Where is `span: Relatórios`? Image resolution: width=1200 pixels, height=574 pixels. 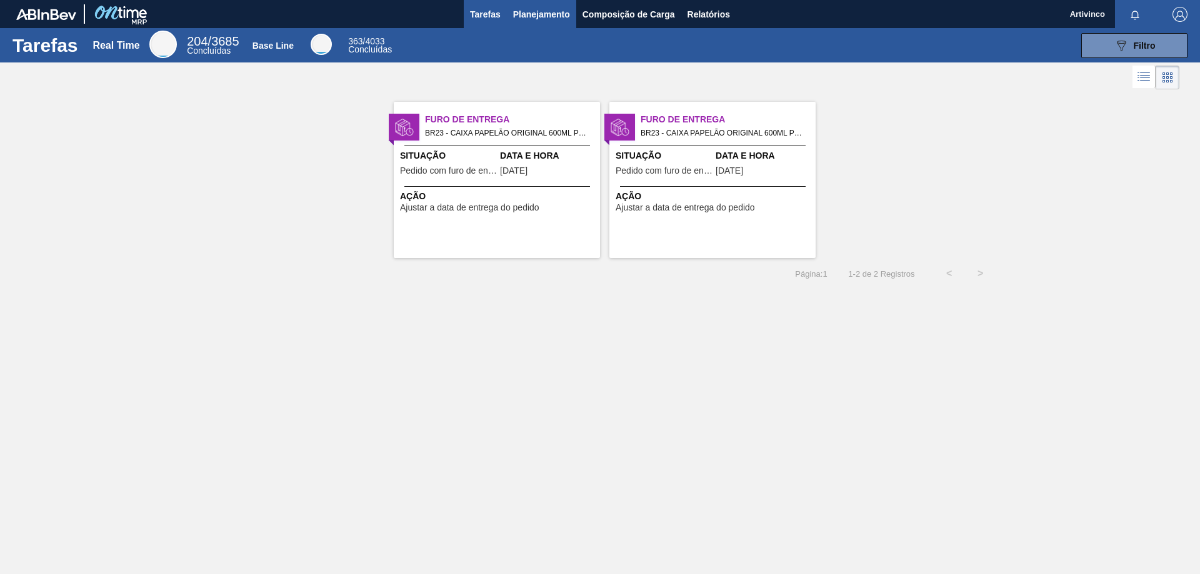
span: Relatórios is located at coordinates (709, 14).